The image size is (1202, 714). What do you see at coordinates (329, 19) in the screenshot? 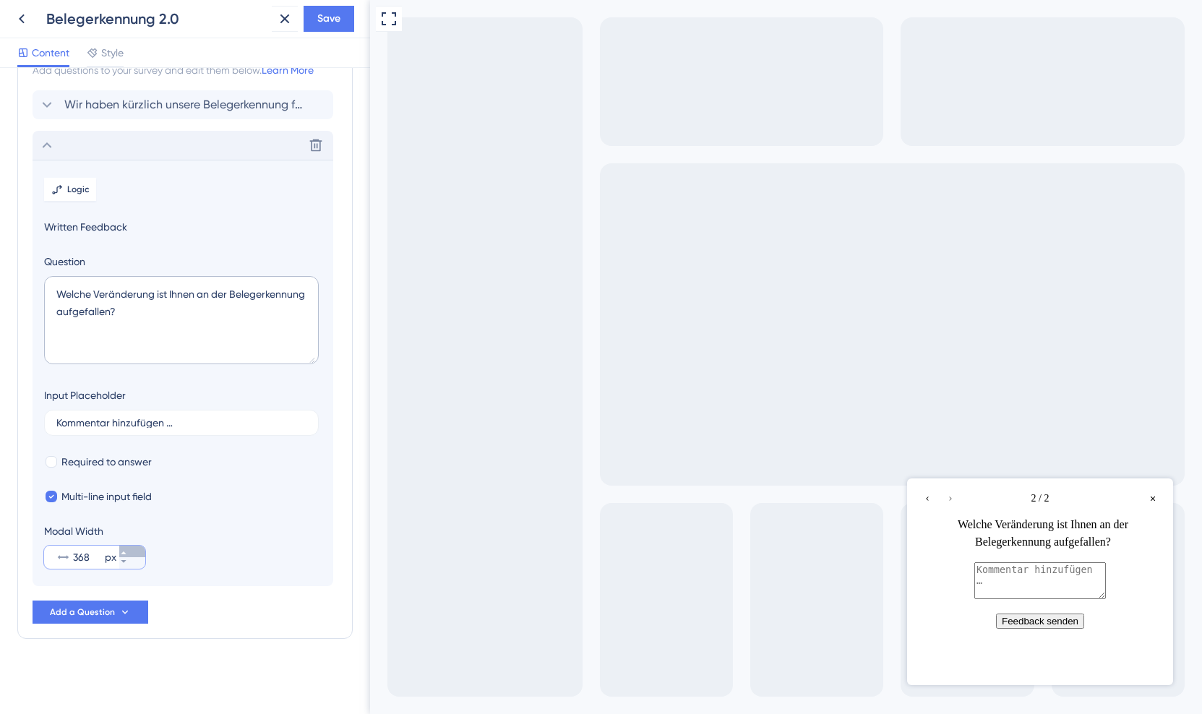
I see `span: Save` at bounding box center [329, 19].